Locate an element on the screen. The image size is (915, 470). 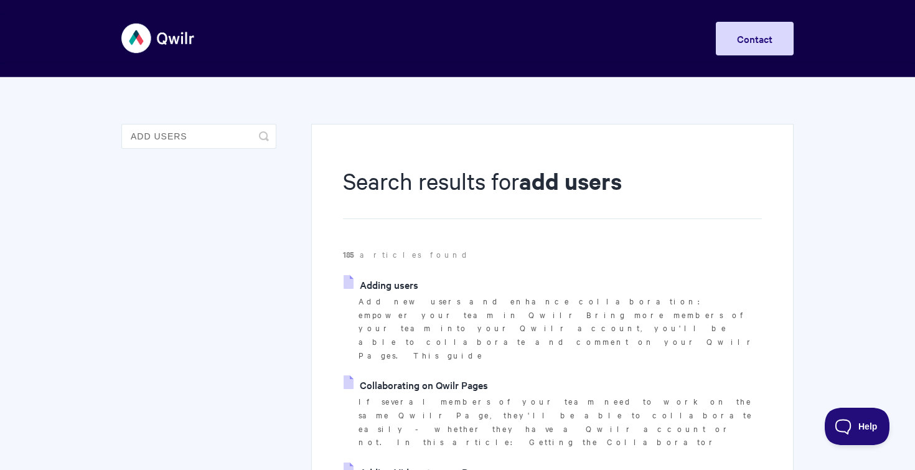
h1: Search results for is located at coordinates (552, 192).